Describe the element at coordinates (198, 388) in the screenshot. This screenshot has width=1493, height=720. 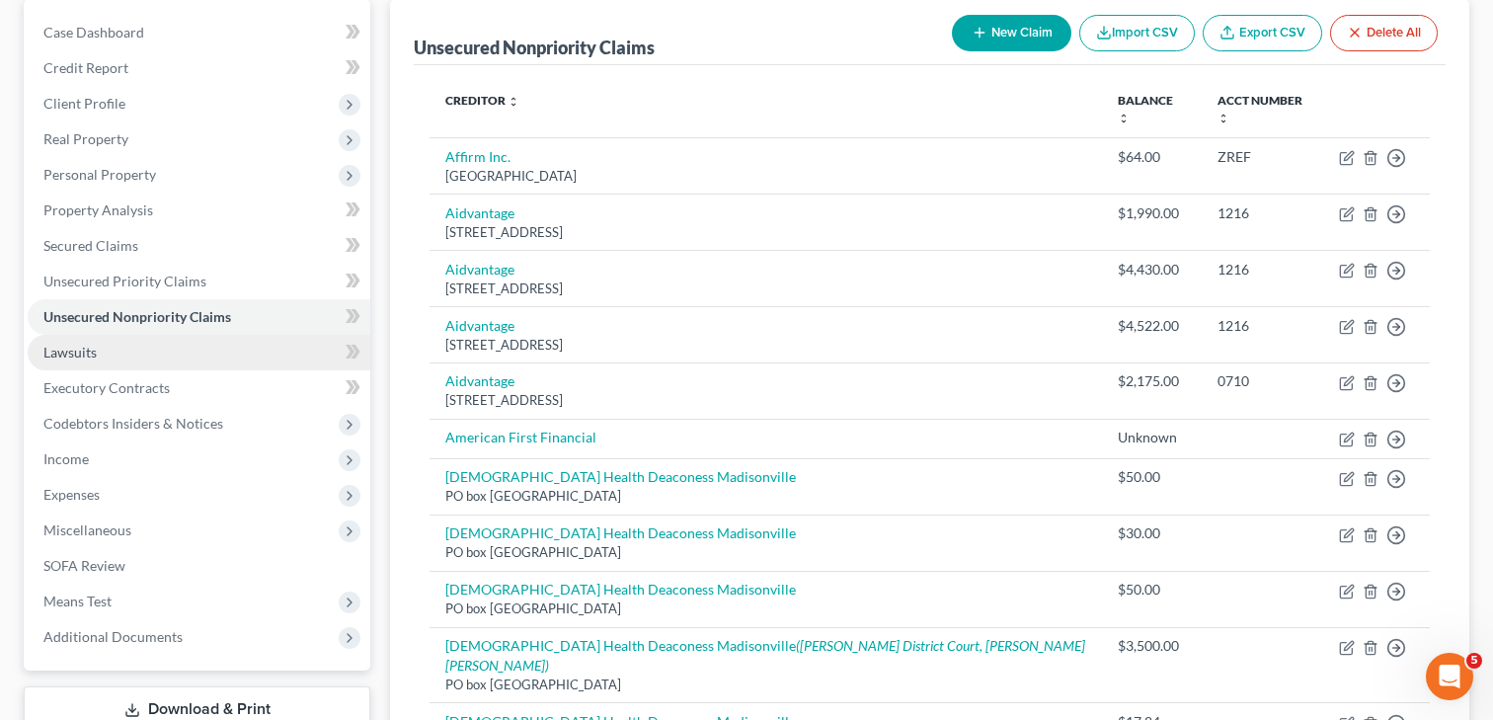
I see `a: Executory Contracts` at that location.